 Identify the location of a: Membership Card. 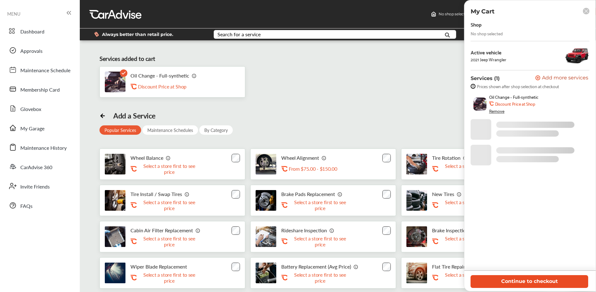
(39, 89).